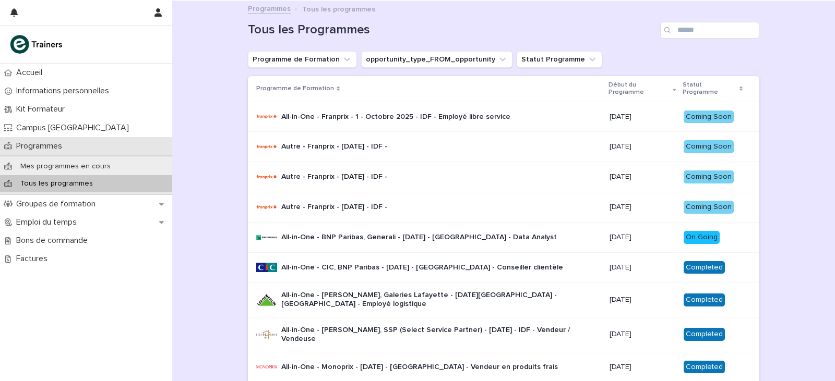  Describe the element at coordinates (34, 259) in the screenshot. I see `p: Factures` at that location.